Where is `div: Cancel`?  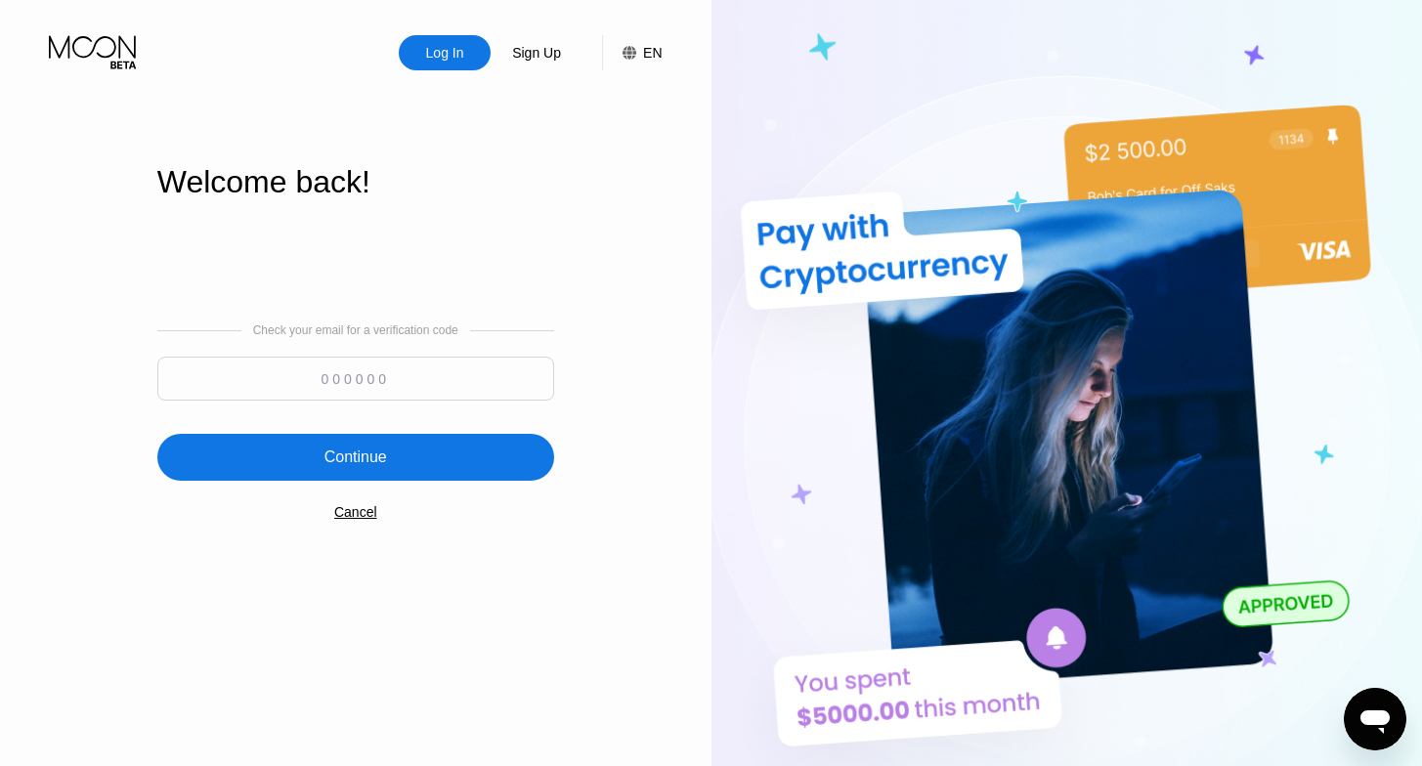 div: Cancel is located at coordinates (356, 512).